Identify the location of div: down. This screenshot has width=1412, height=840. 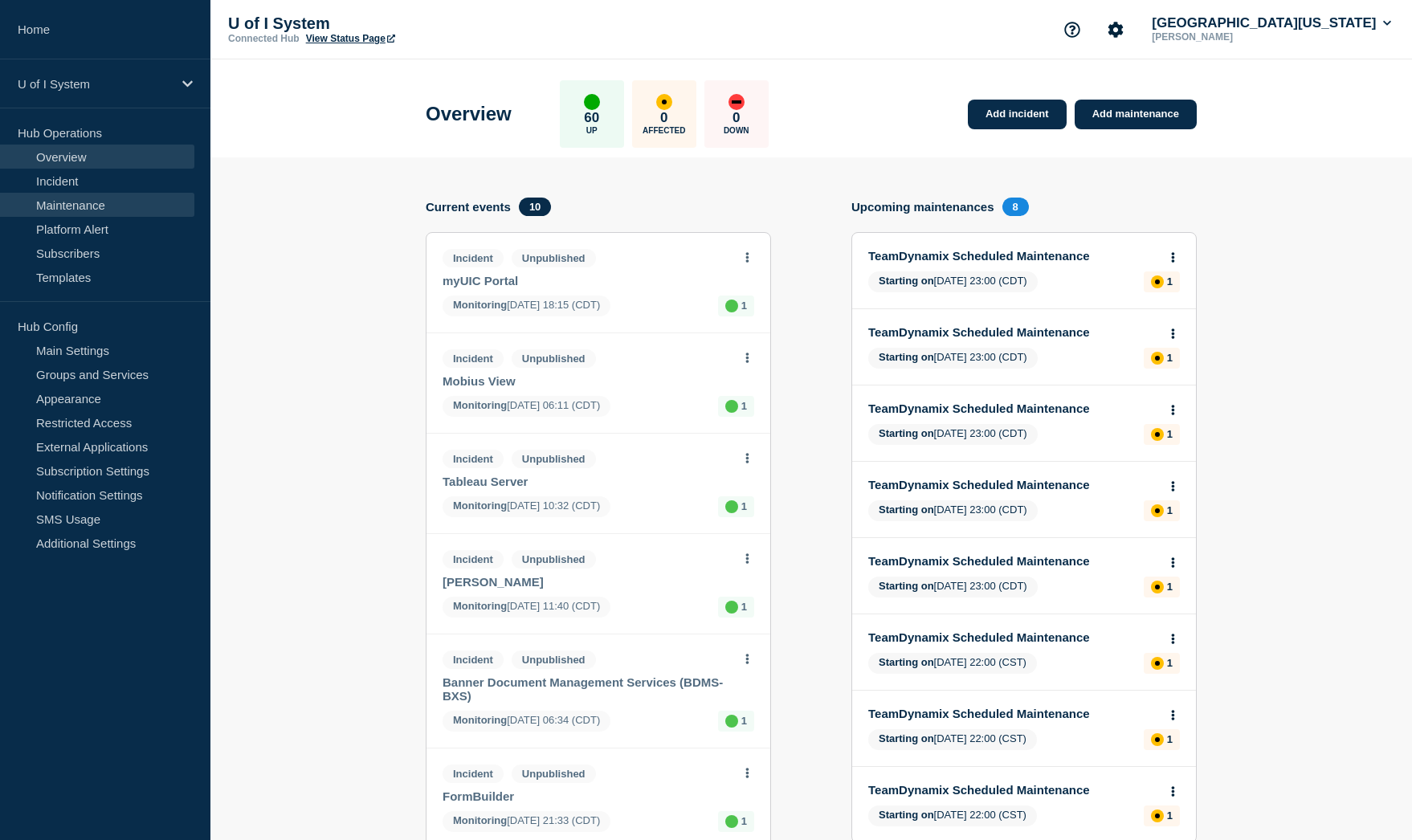
(737, 102).